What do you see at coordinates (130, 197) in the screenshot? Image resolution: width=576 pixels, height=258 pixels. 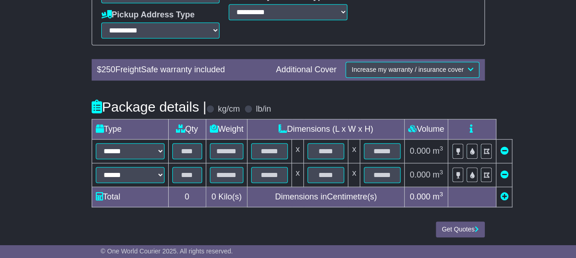 I see `td: Total` at bounding box center [130, 197].